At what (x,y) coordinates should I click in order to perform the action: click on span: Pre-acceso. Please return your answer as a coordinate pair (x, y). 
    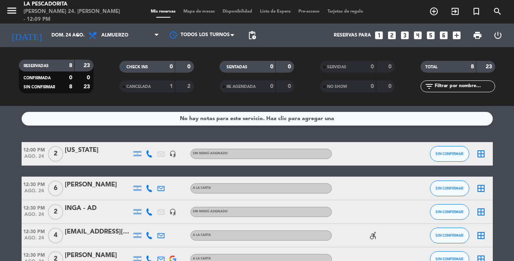
    Looking at the image, I should click on (309, 11).